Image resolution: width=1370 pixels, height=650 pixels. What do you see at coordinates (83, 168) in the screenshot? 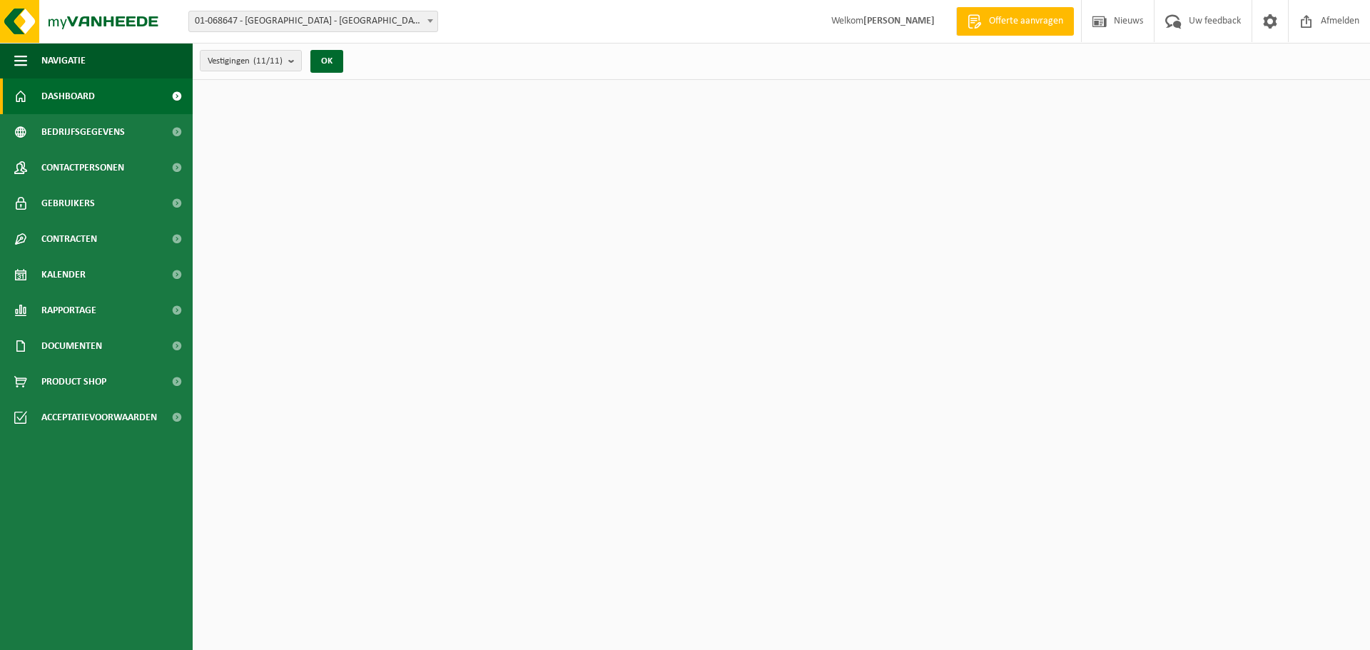
I see `span: Contactpersonen` at bounding box center [83, 168].